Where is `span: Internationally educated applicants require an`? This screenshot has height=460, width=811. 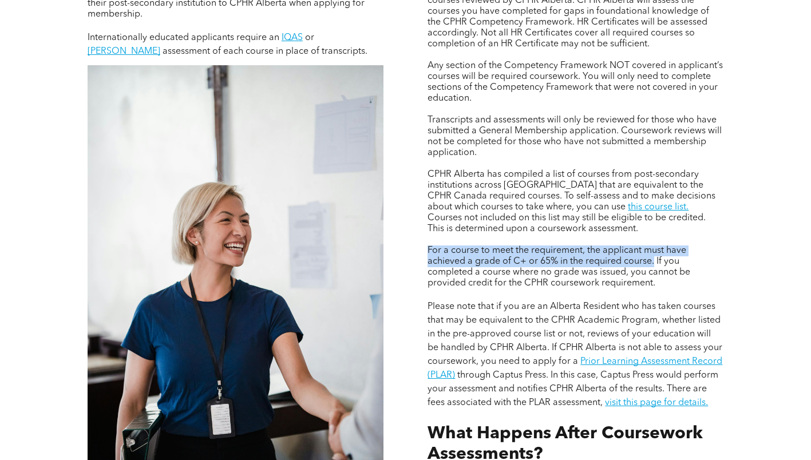
span: Internationally educated applicants require an is located at coordinates (183, 38).